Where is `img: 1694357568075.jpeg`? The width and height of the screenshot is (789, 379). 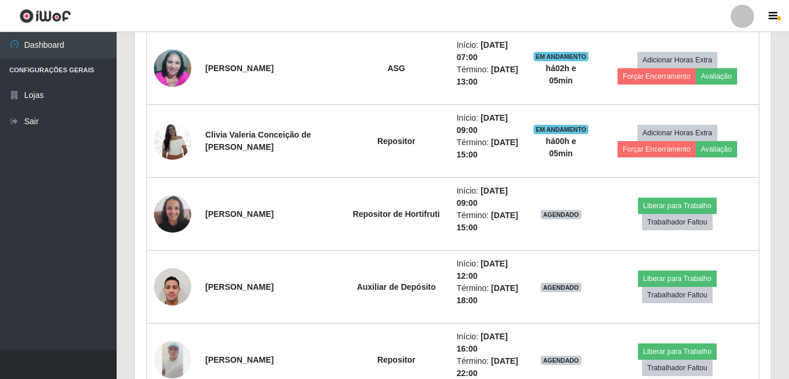
img: 1694357568075.jpeg is located at coordinates (173, 68).